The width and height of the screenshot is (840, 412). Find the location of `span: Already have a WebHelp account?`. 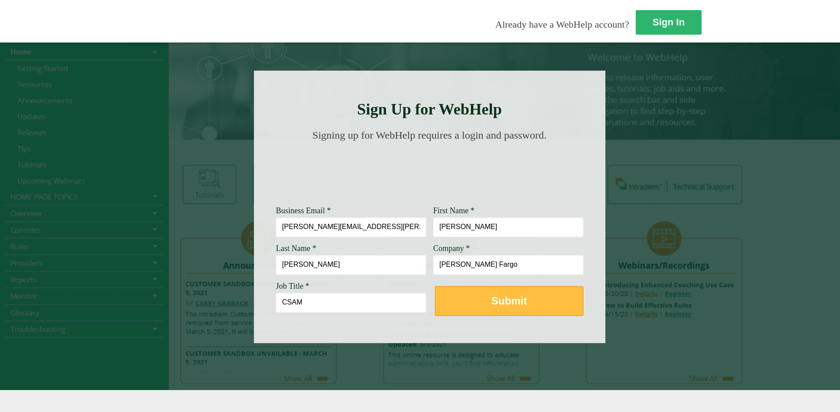

span: Already have a WebHelp account? is located at coordinates (562, 24).